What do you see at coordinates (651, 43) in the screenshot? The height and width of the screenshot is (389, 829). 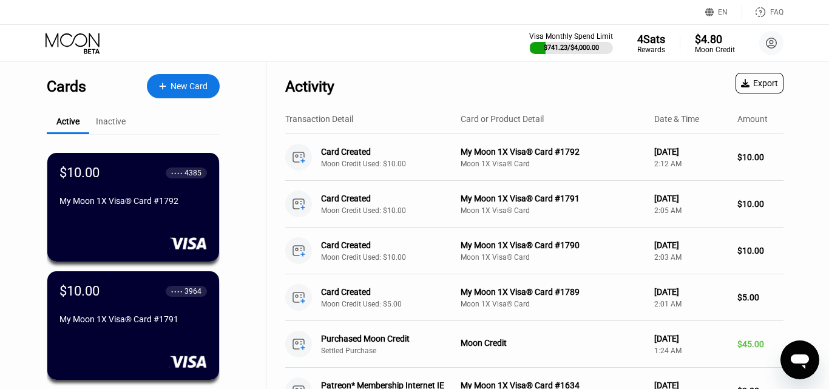 I see `div: 4SatsRewards` at bounding box center [651, 43].